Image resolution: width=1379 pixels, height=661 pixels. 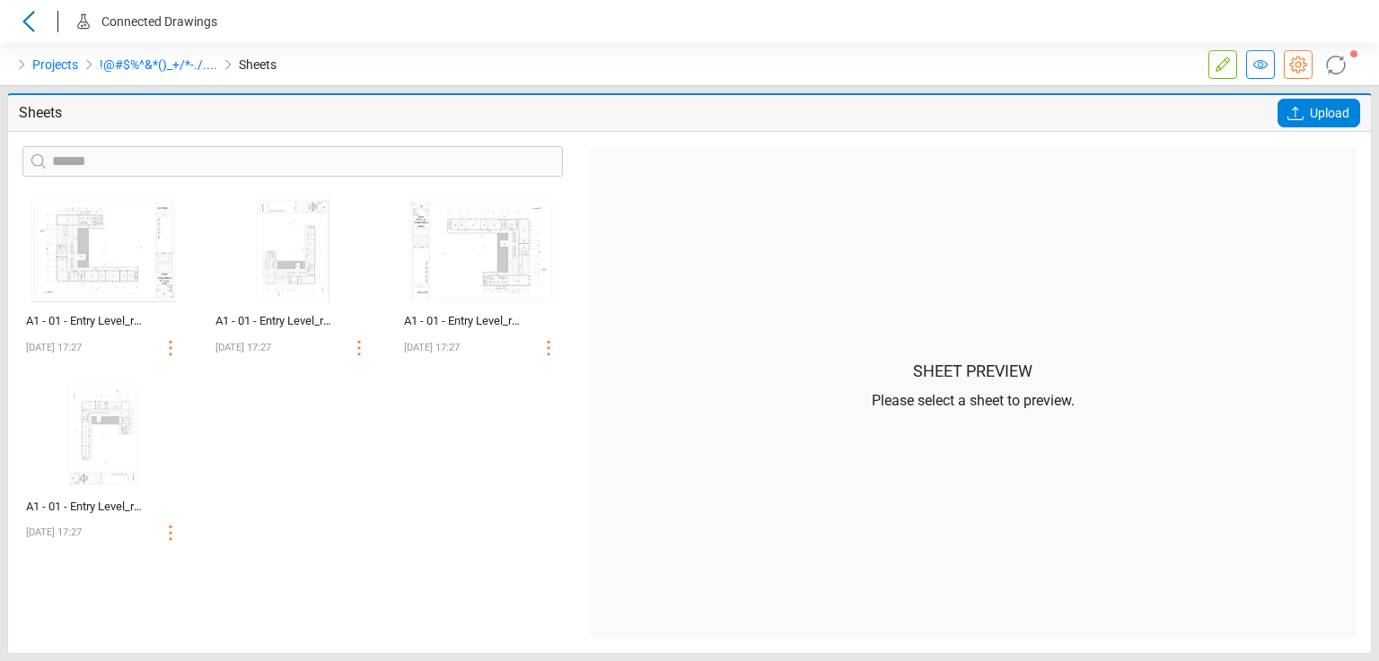 I want to click on div: A1 - 01 - Entry Level_rotated_90, so click(x=273, y=321).